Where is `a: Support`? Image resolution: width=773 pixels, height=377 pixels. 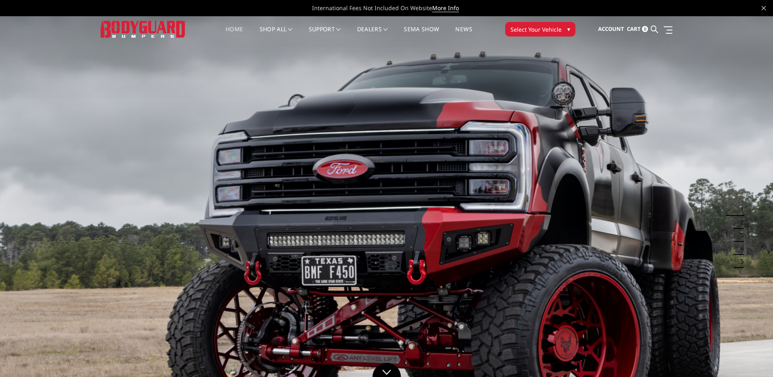
a: Support is located at coordinates (325, 34).